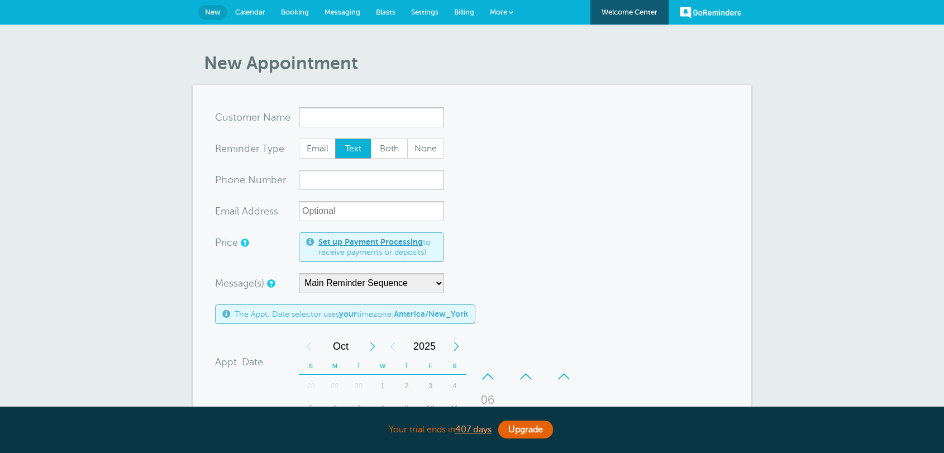 This screenshot has width=944, height=453. What do you see at coordinates (335, 386) in the screenshot?
I see `div: 29` at bounding box center [335, 386].